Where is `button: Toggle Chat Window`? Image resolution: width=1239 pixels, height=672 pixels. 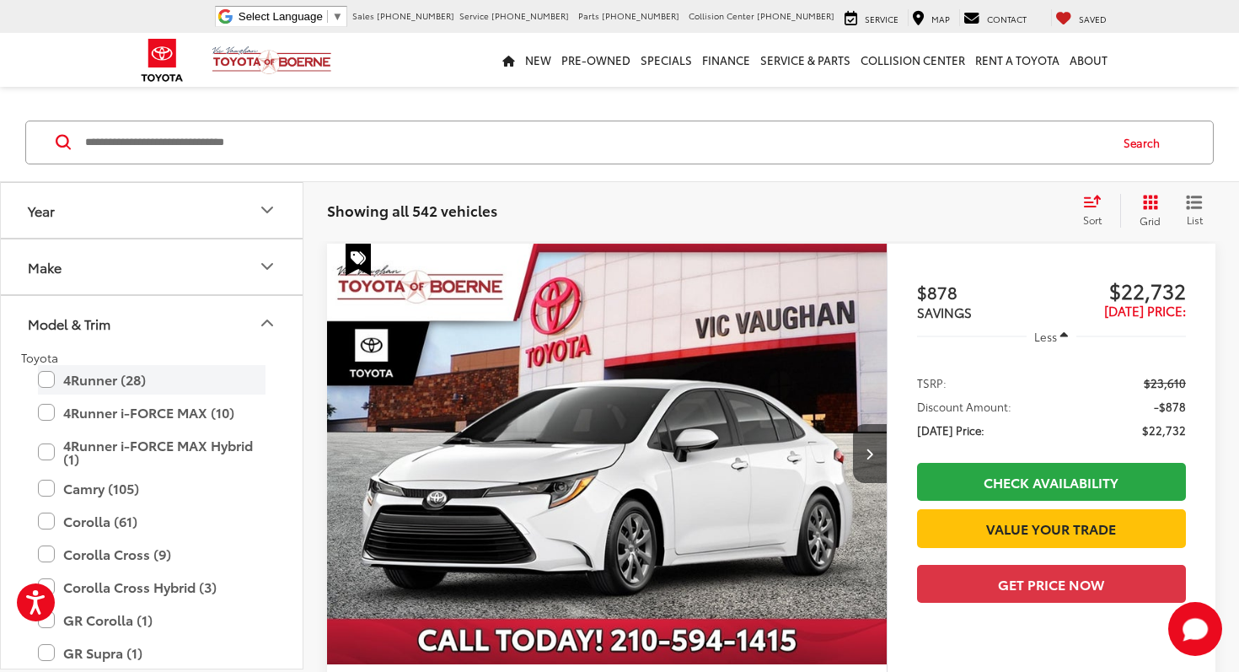 button: Toggle Chat Window is located at coordinates (1195, 629).